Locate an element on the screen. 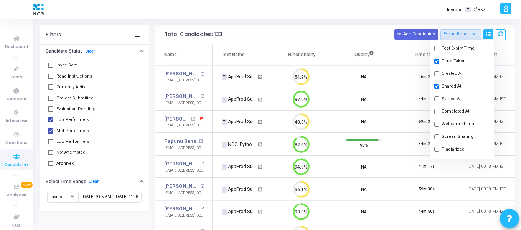 This screenshot has height=230, width=521. button: Left full-screen mode is located at coordinates (462, 161).